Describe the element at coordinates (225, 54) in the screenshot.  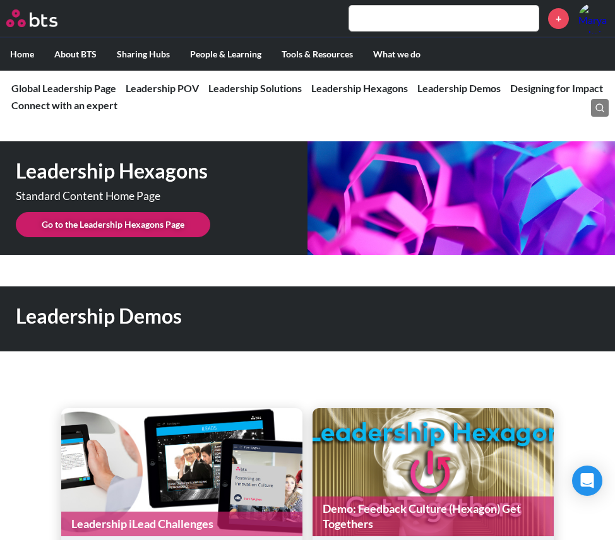
I see `label: People & Learning` at that location.